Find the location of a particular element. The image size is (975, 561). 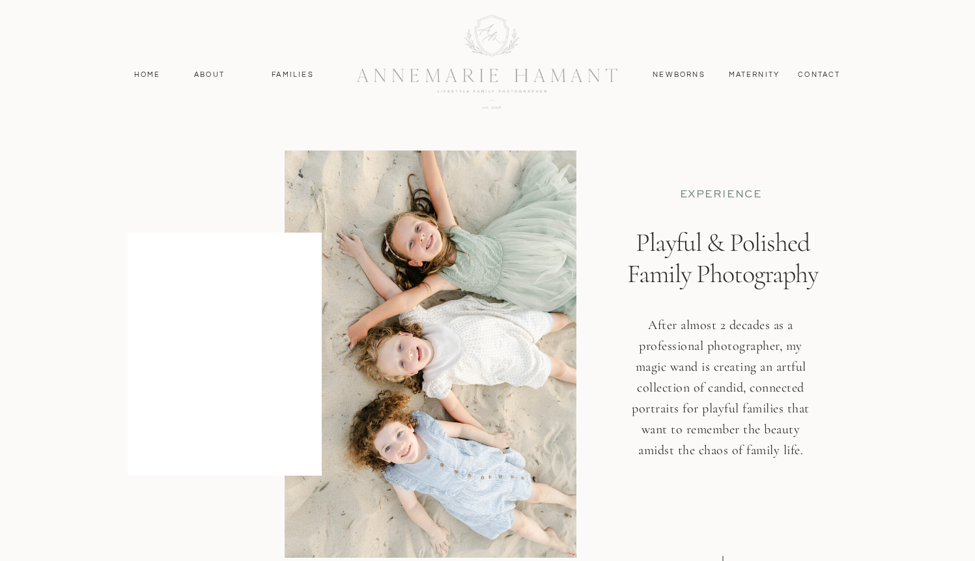

a: Home is located at coordinates (147, 75).